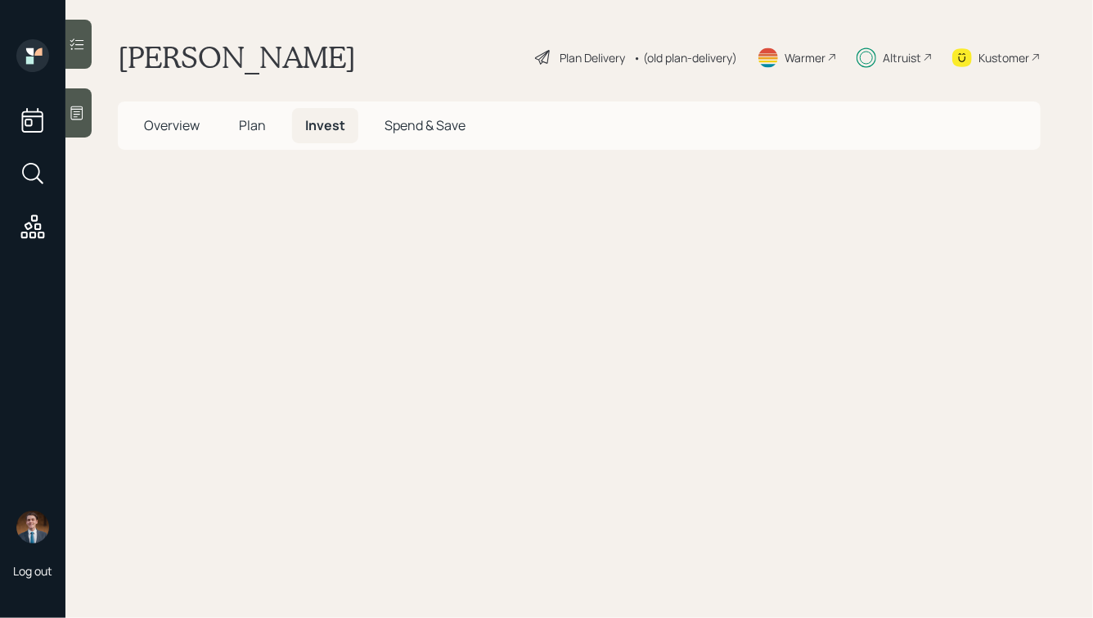  Describe the element at coordinates (325, 125) in the screenshot. I see `span: Invest` at that location.